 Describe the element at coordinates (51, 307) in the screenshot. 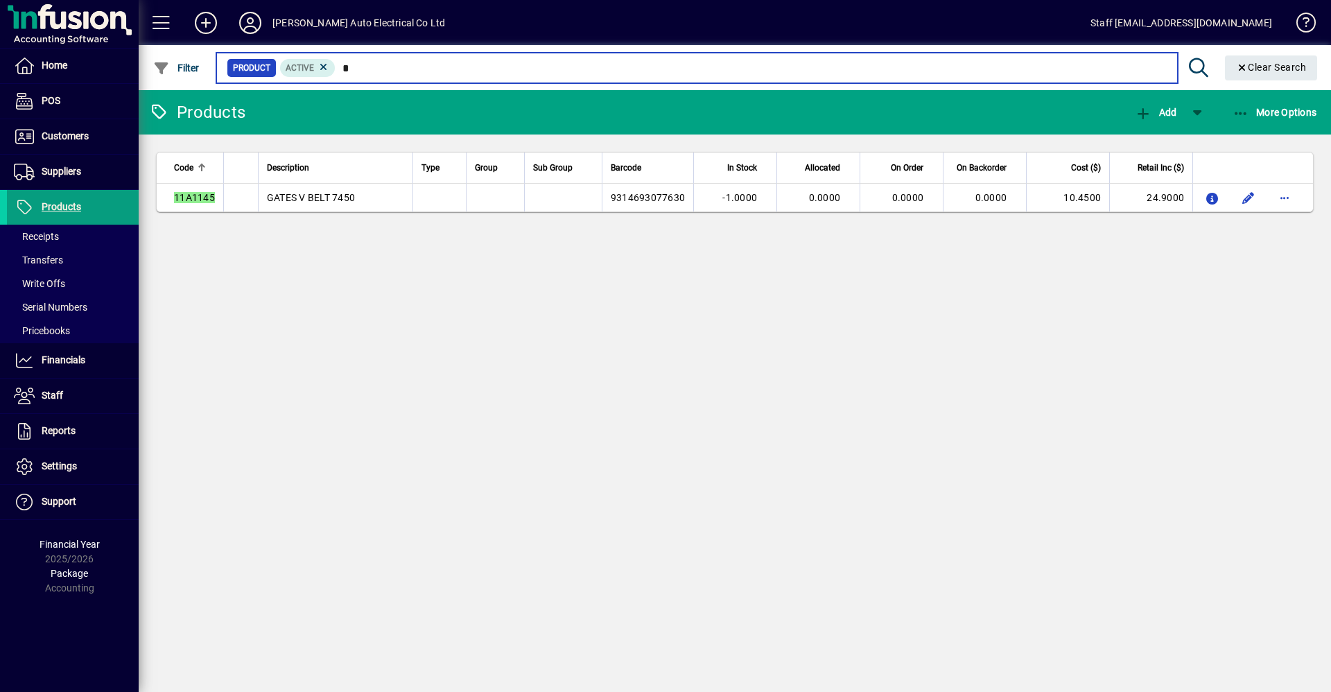

I see `span: Serial Numbers` at that location.